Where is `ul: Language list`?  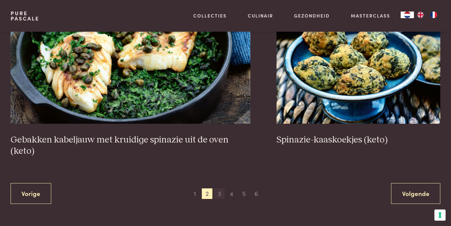
ul: Language list is located at coordinates (427, 15).